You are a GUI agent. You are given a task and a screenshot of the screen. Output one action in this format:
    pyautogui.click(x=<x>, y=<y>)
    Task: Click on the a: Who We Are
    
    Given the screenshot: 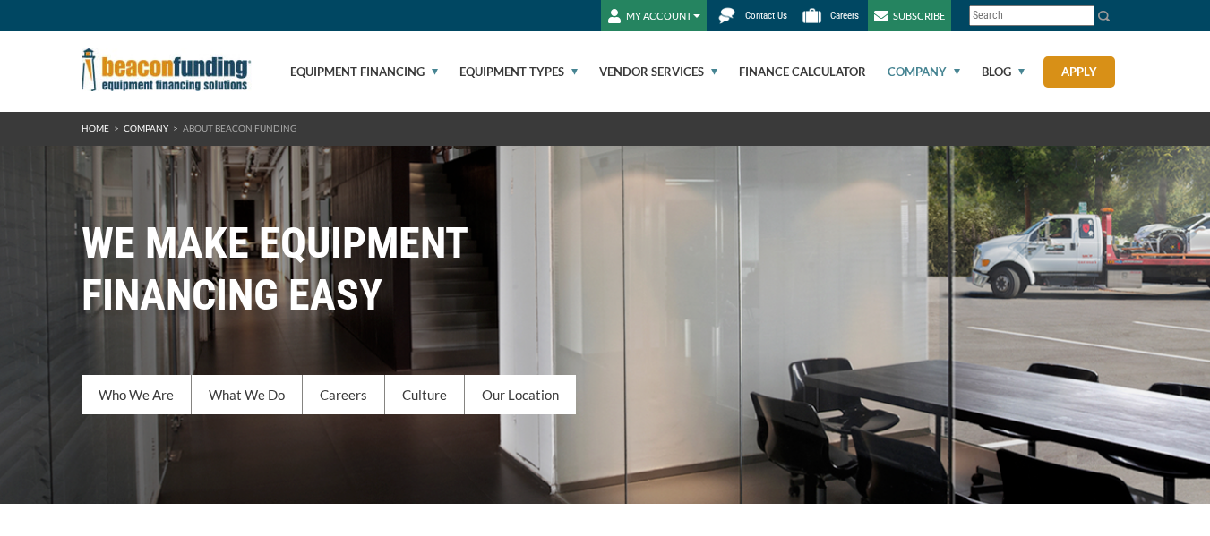 What is the action you would take?
    pyautogui.click(x=136, y=395)
    